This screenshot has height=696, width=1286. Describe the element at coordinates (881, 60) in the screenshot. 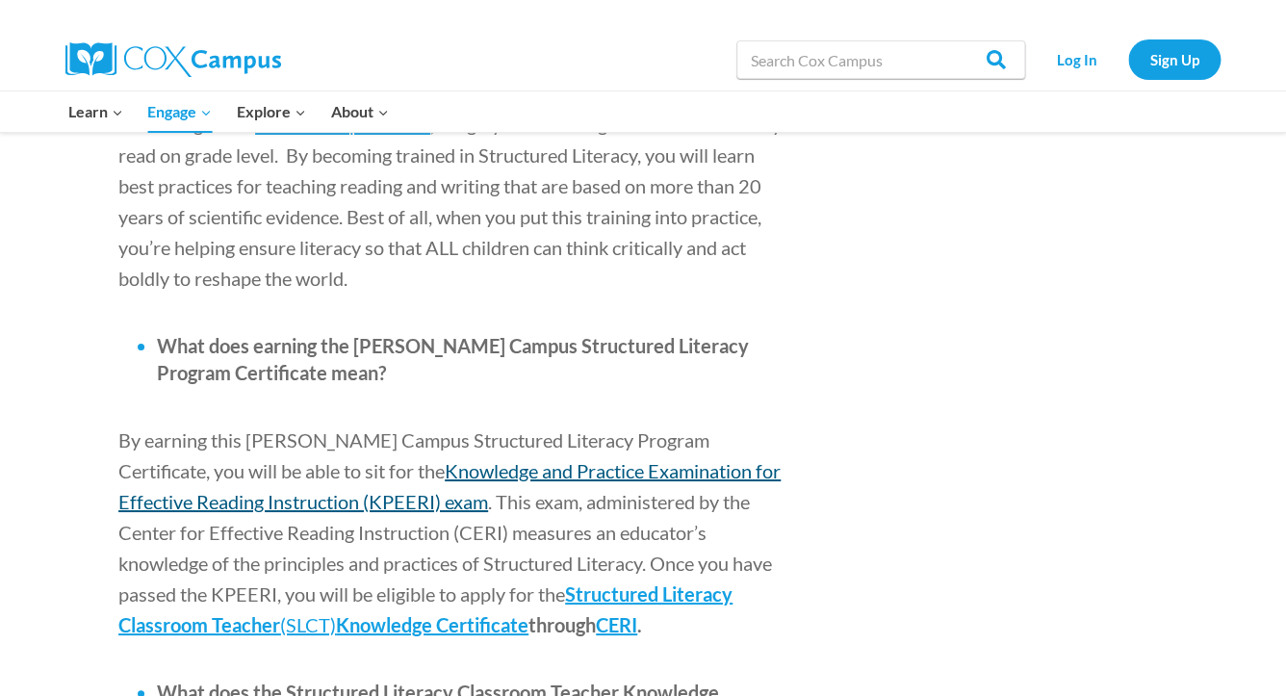

I see `input: Search Cox Campus` at that location.